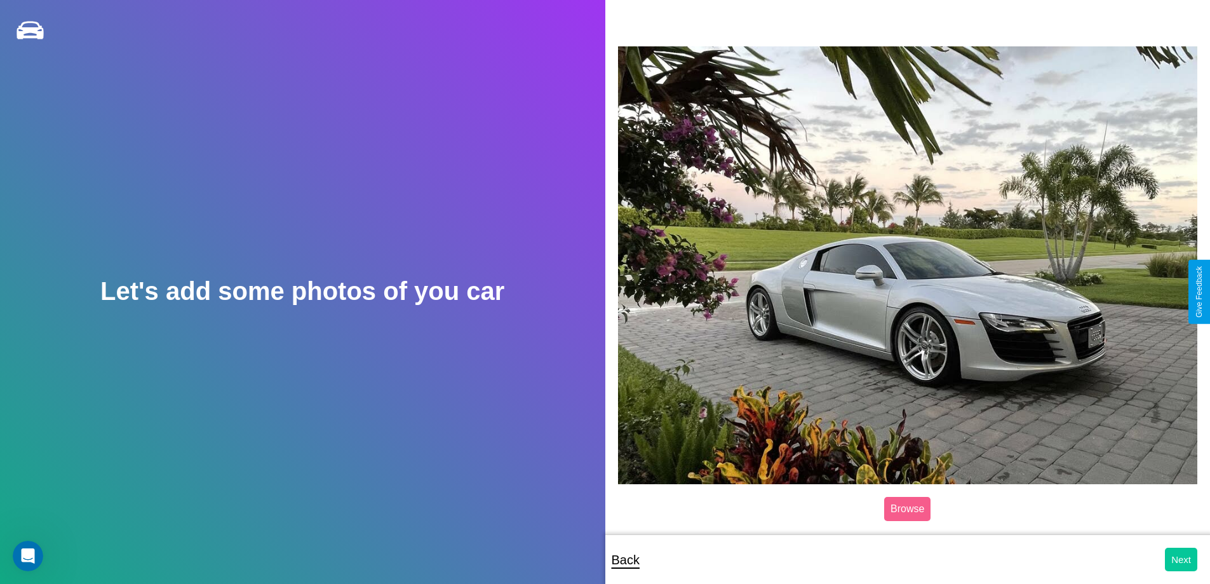  What do you see at coordinates (626, 560) in the screenshot?
I see `p: Back` at bounding box center [626, 560].